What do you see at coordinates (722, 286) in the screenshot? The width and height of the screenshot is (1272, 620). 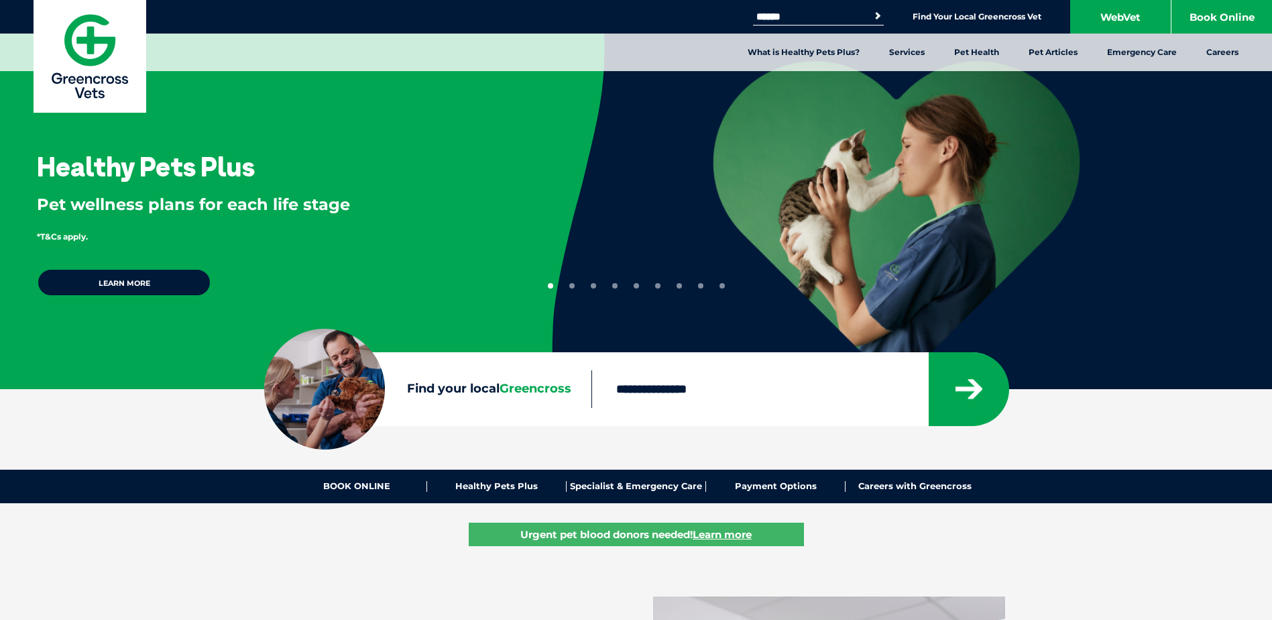 I see `button: 9 of 9` at bounding box center [722, 286].